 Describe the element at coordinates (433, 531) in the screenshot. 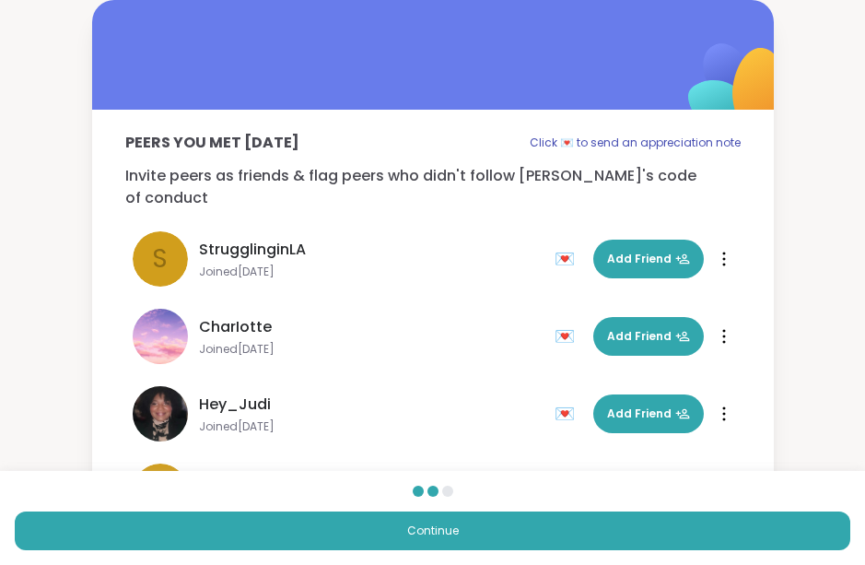

I see `span: Continue` at that location.